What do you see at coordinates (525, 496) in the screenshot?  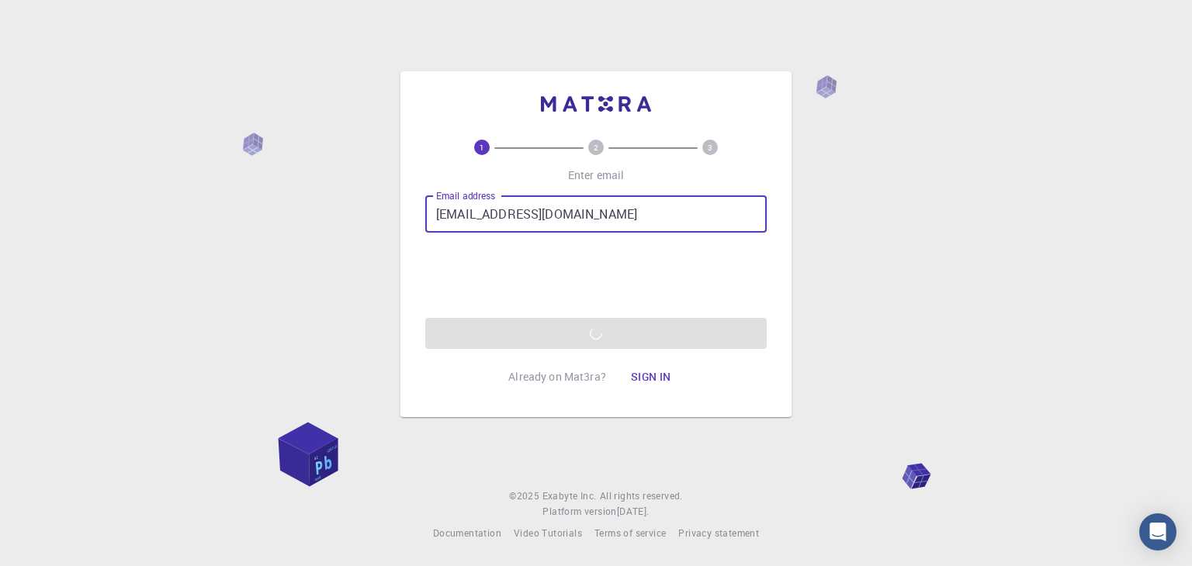 I see `span: © 2025` at bounding box center [525, 496].